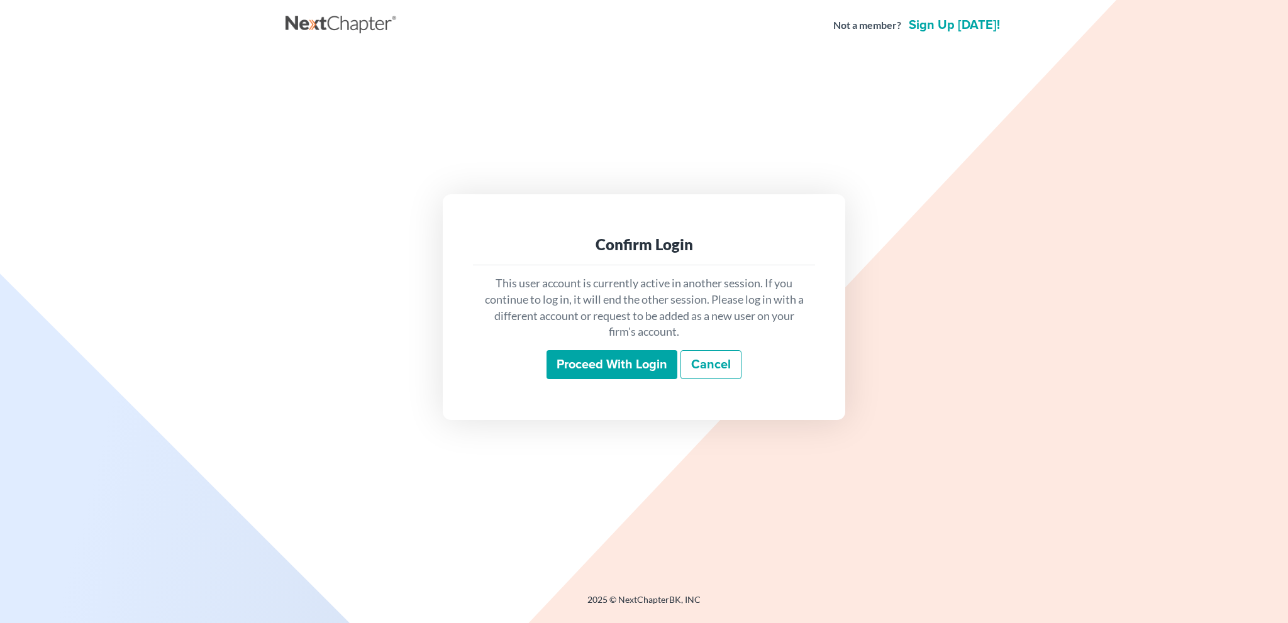 This screenshot has height=623, width=1288. I want to click on a: Cancel, so click(711, 365).